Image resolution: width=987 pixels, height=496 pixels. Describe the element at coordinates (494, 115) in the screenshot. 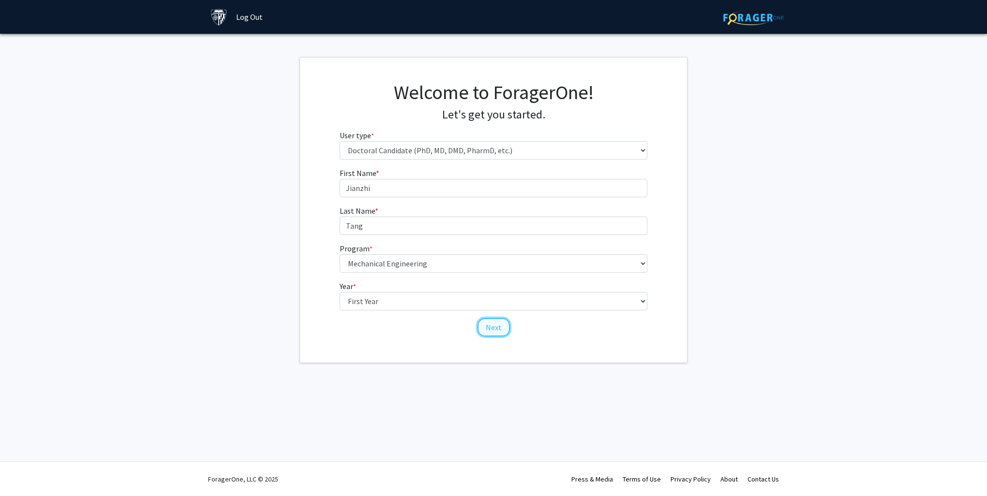

I see `h4: Let's get you started.` at that location.